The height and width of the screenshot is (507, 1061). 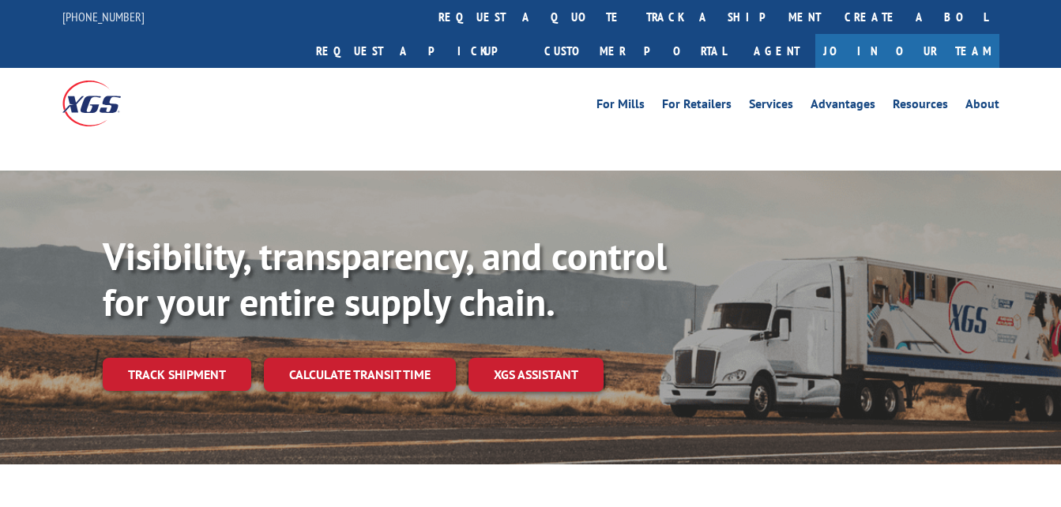 I want to click on a: Join Our Team, so click(x=907, y=51).